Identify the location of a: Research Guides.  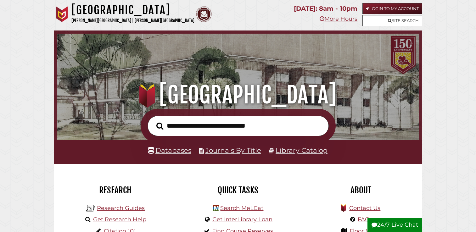
(121, 208).